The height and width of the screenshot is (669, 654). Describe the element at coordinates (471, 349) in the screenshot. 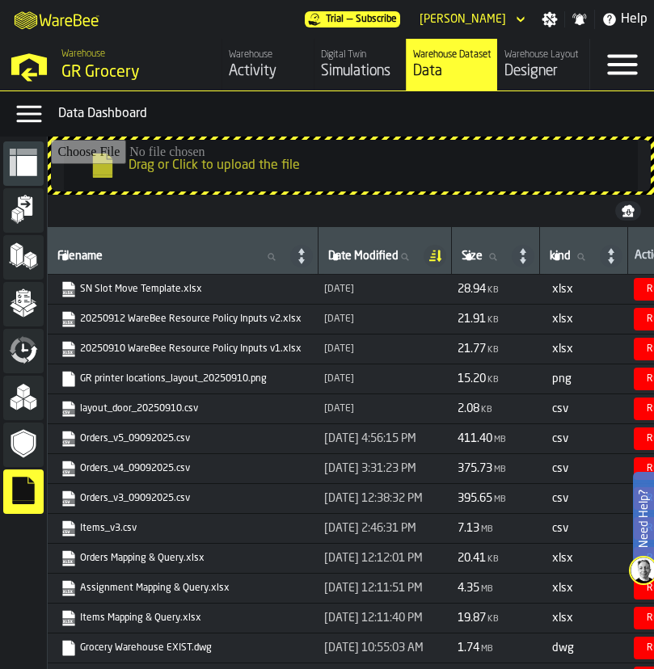

I see `span: 21.77` at that location.